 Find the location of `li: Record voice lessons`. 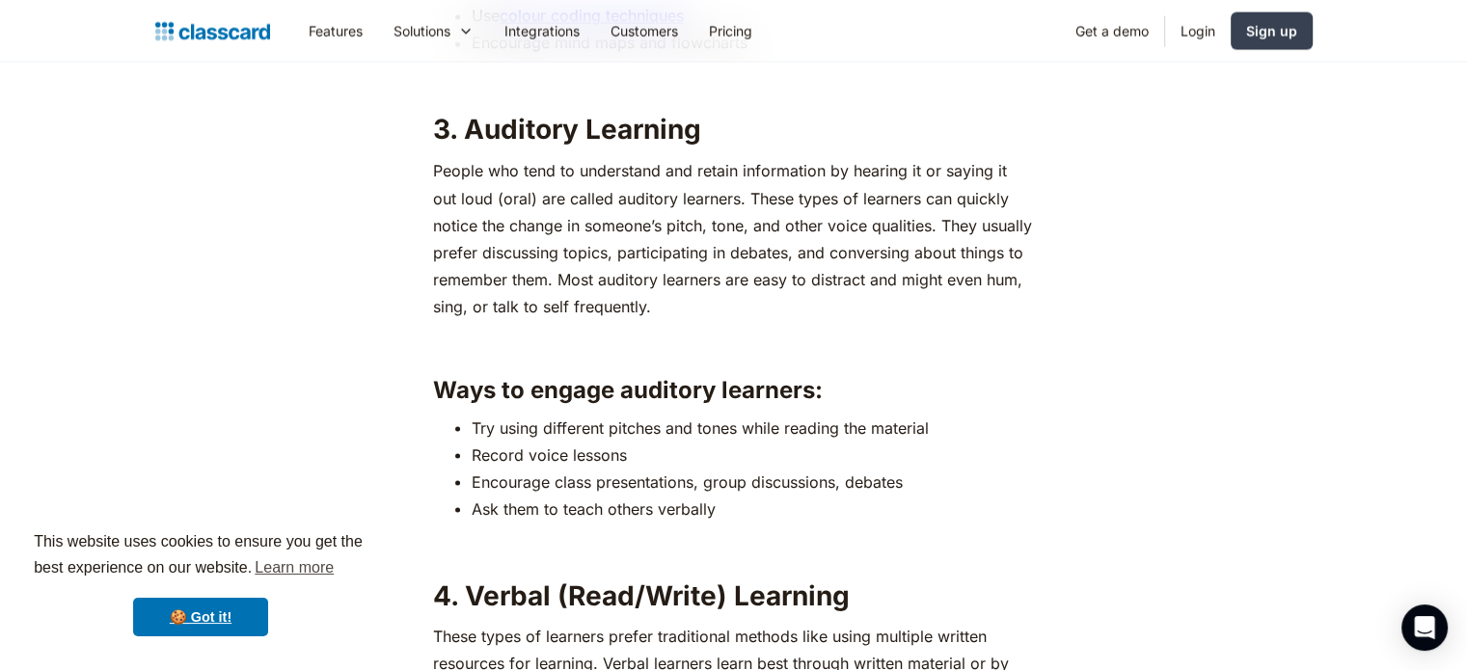

li: Record voice lessons is located at coordinates (752, 454).